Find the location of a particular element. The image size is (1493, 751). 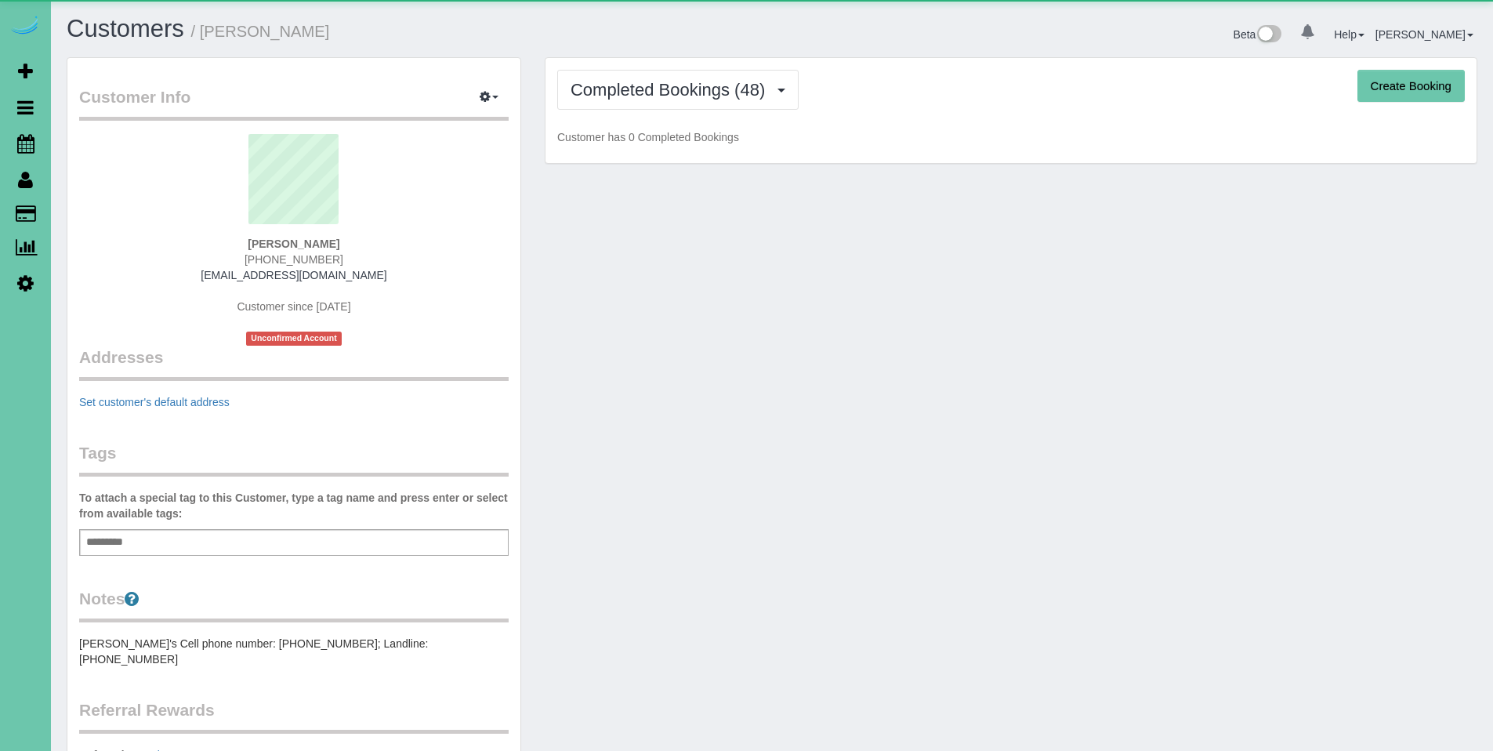

legend: Tags is located at coordinates (294, 458).